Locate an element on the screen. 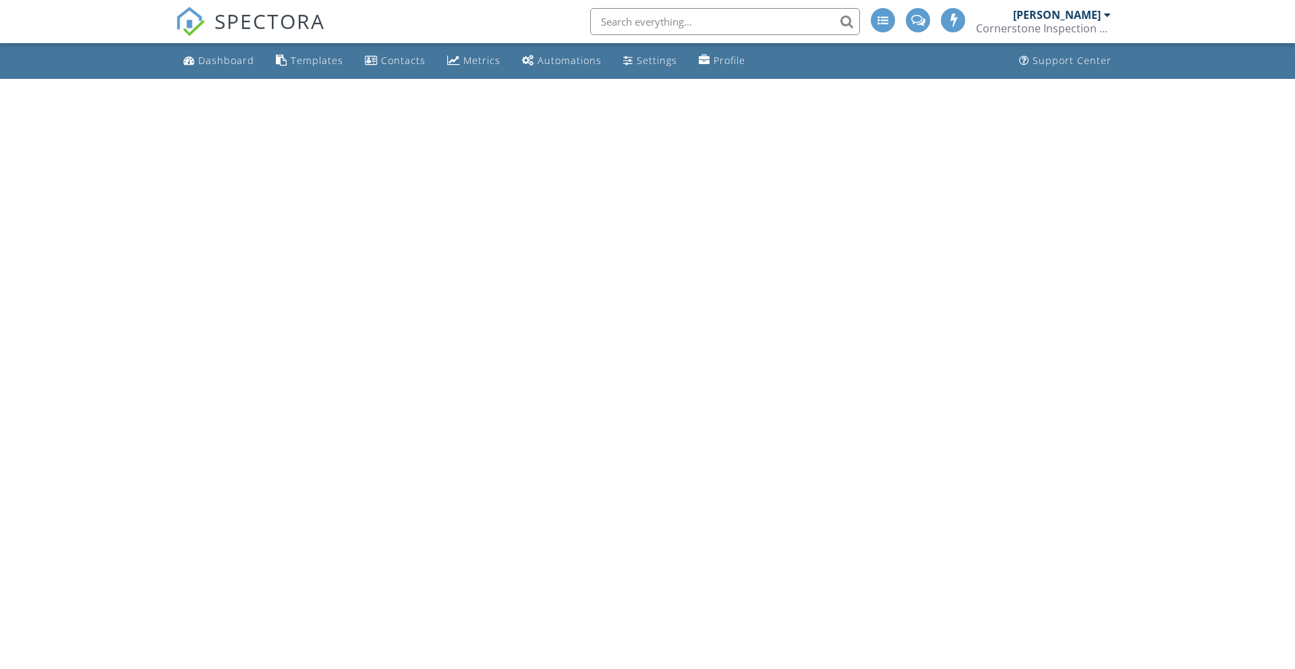 The image size is (1295, 669). div: Settings is located at coordinates (657, 60).